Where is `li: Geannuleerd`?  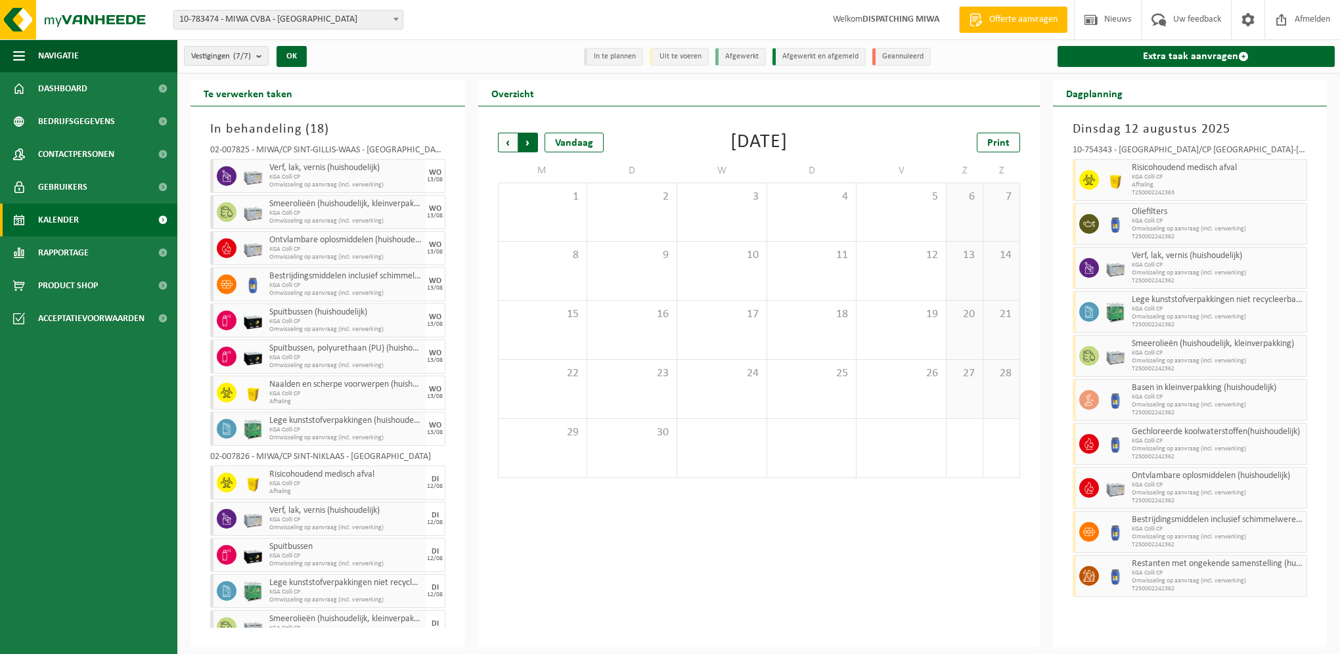
li: Geannuleerd is located at coordinates (901, 56).